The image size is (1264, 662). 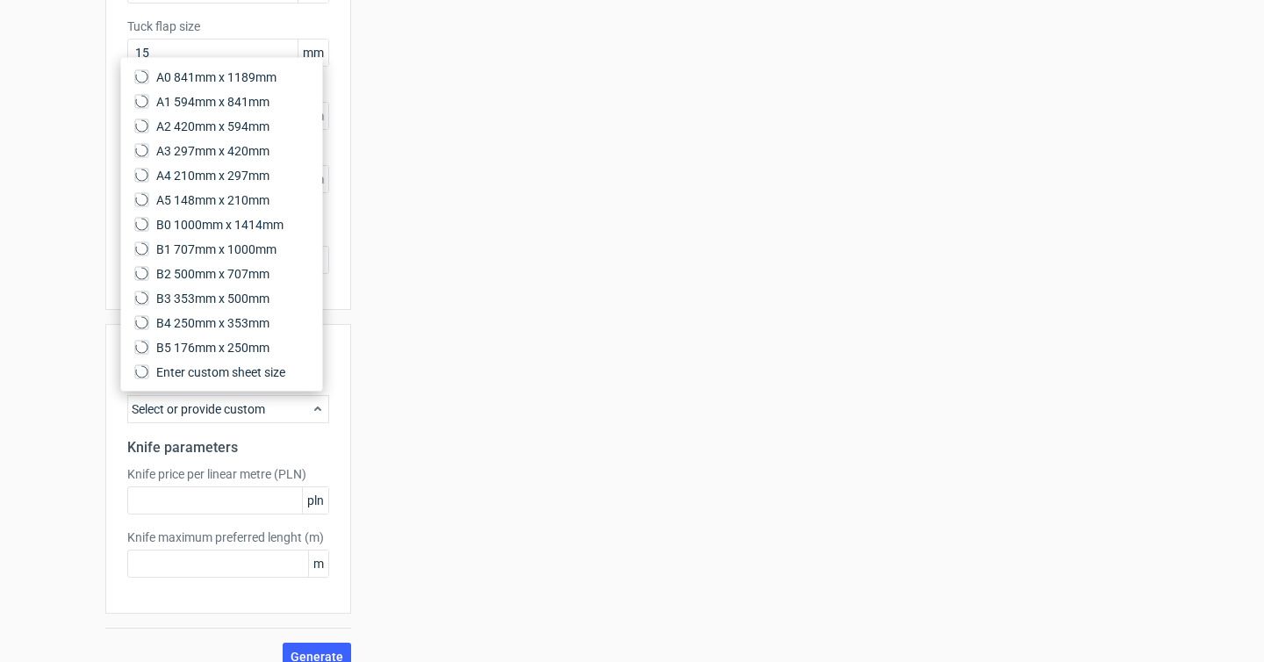 I want to click on span: B1 707mm x 1000mm, so click(x=216, y=249).